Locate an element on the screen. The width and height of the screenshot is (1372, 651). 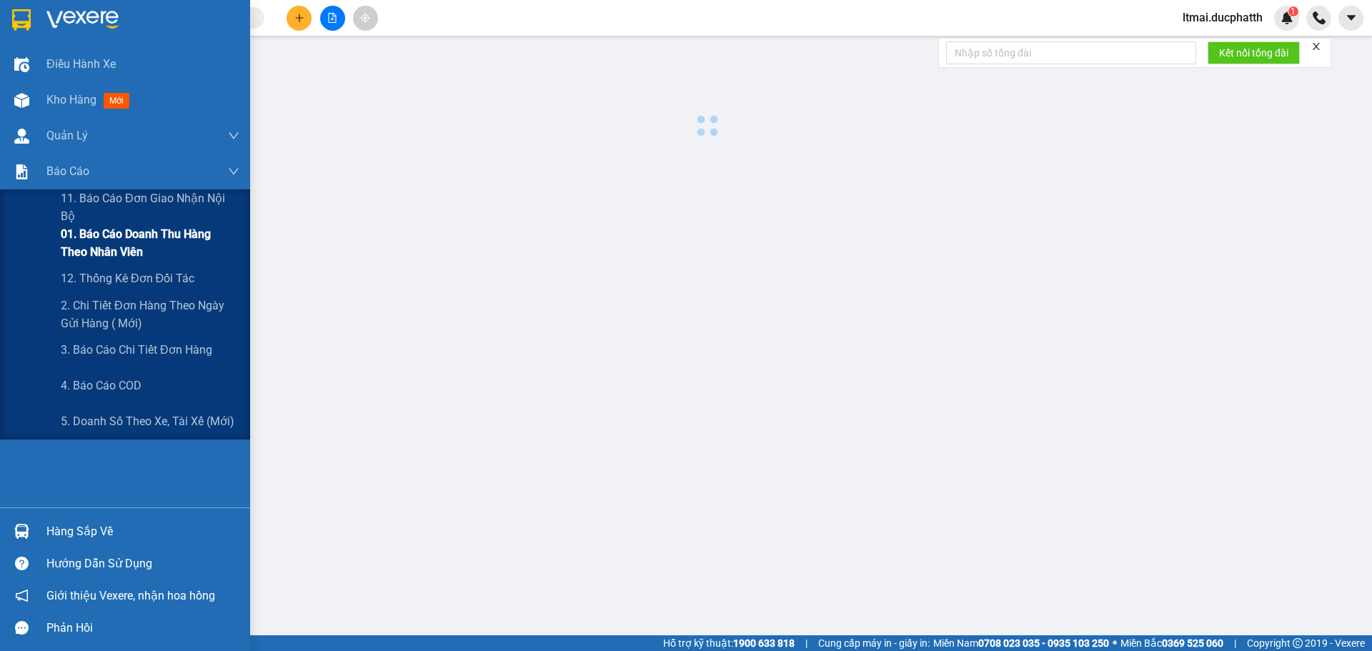
span: 1 is located at coordinates (1293, 11).